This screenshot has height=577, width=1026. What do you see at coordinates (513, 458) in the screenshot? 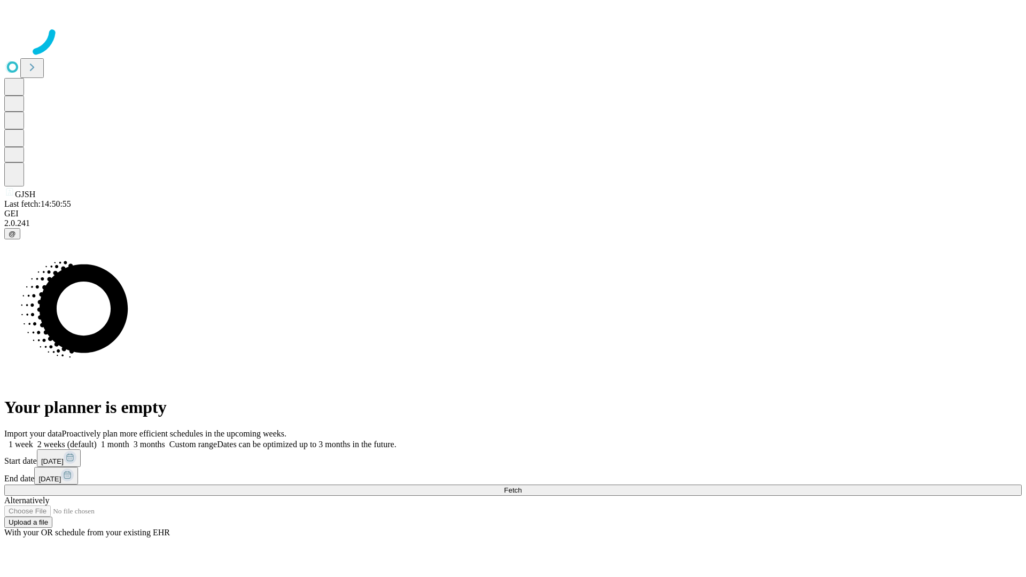
I see `div: Start date` at bounding box center [513, 458].